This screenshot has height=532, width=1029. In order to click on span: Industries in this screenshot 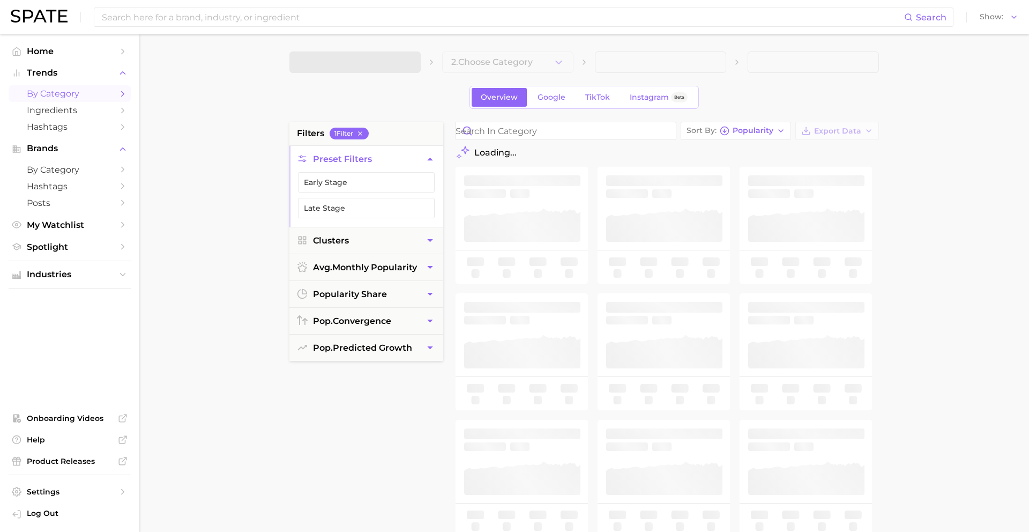, I will do `click(70, 274)`.